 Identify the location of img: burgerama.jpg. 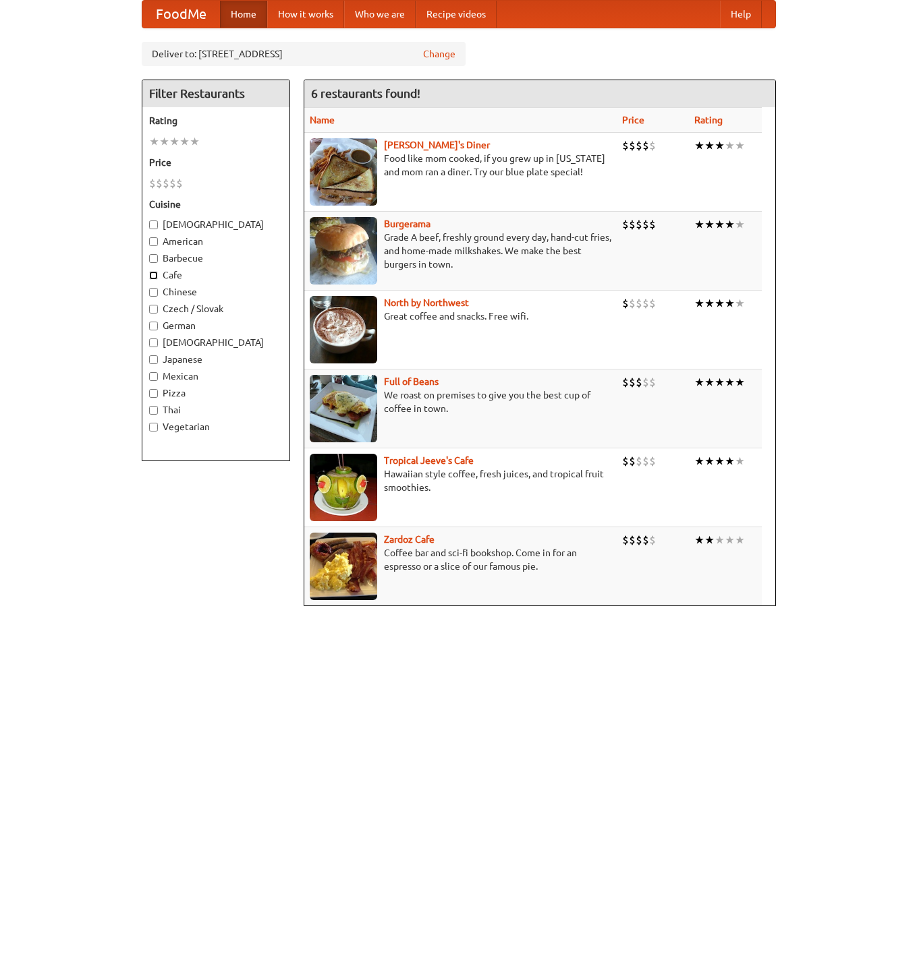
(343, 251).